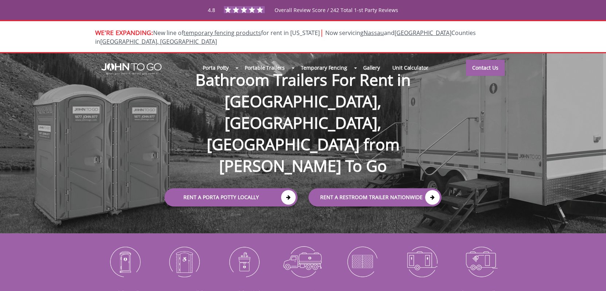 The height and width of the screenshot is (291, 606). Describe the element at coordinates (324, 67) in the screenshot. I see `a: Temporary Fencing` at that location.